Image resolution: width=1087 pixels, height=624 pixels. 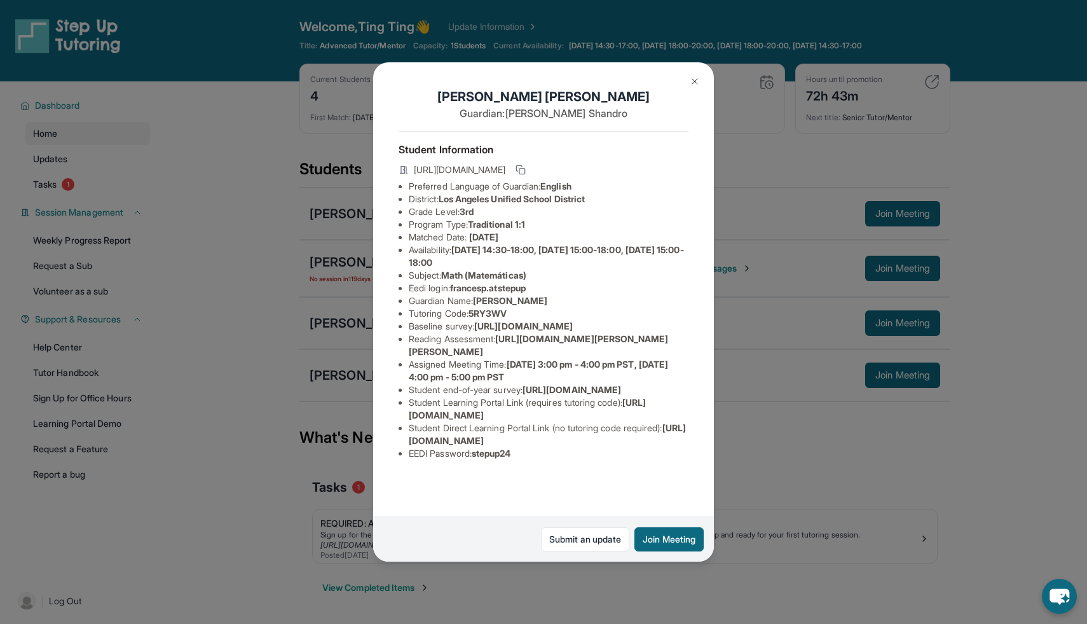 What do you see at coordinates (695, 81) in the screenshot?
I see `img: Close Icon` at bounding box center [695, 81].